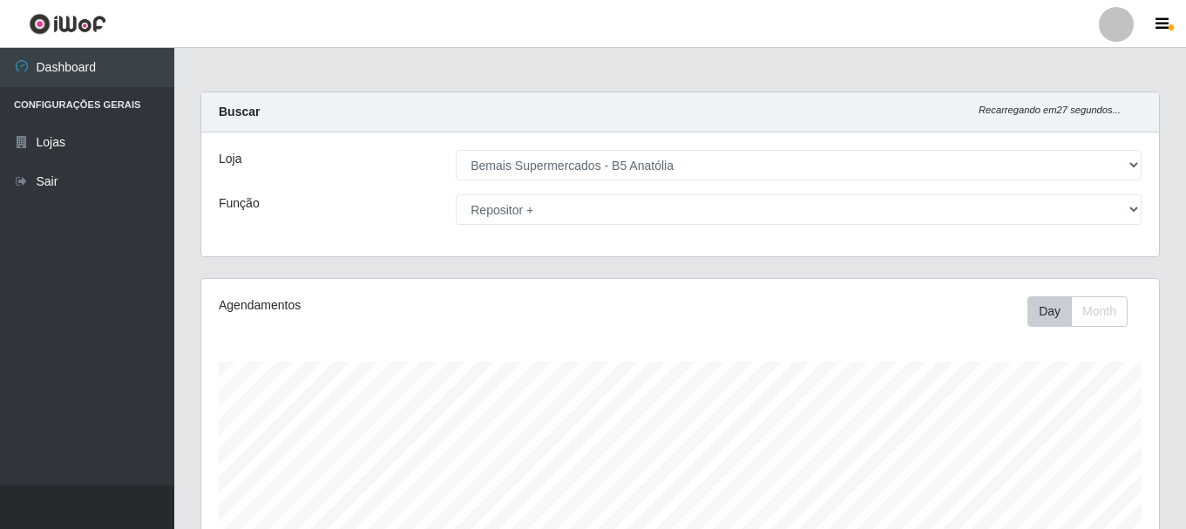 The height and width of the screenshot is (529, 1186). I want to click on button: Month, so click(1099, 311).